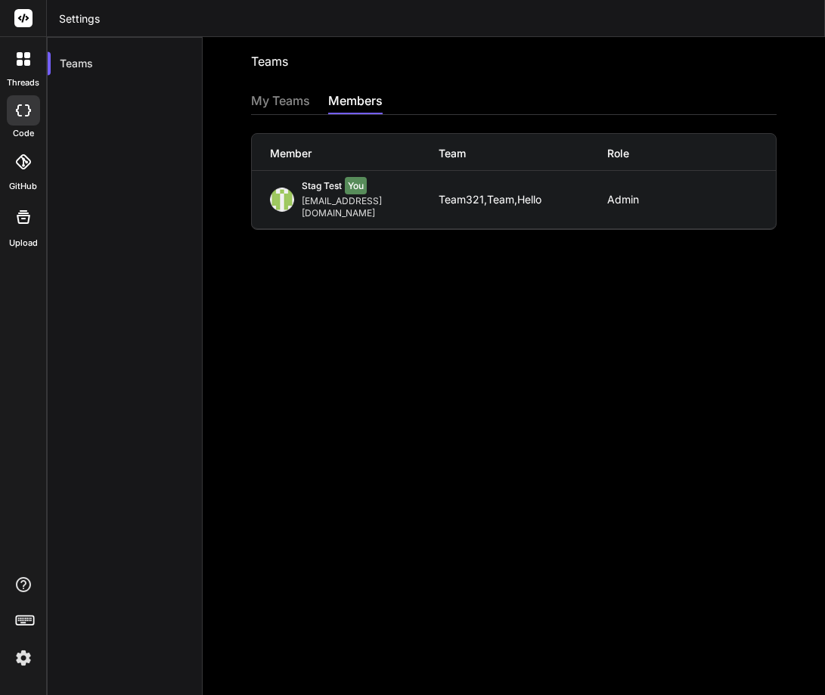 The image size is (825, 695). I want to click on div: team321,, so click(463, 200).